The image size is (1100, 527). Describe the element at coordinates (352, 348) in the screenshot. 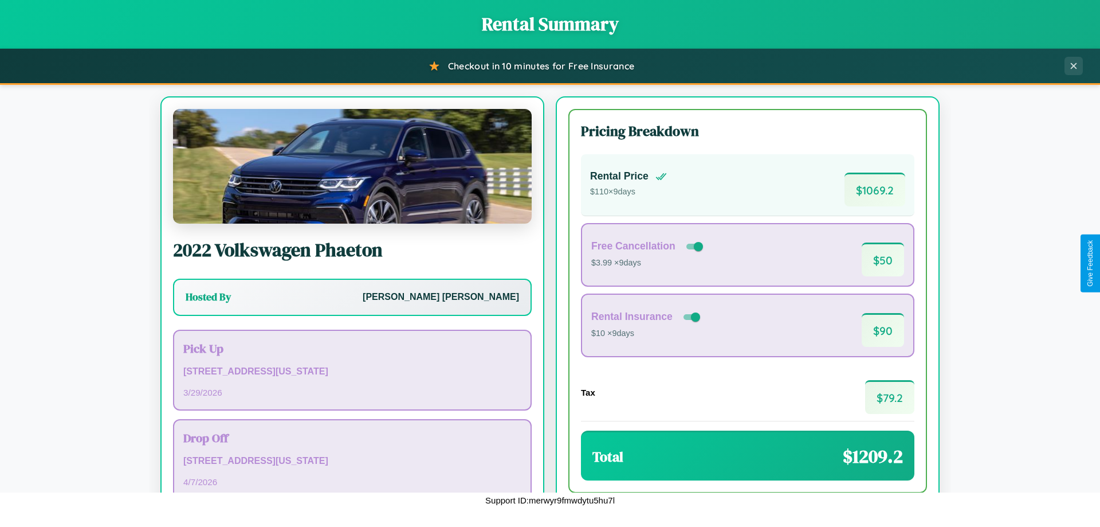

I see `h3: Pick Up` at that location.